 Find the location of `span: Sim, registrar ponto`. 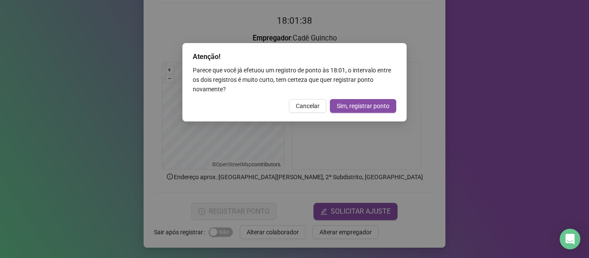

span: Sim, registrar ponto is located at coordinates (363, 106).